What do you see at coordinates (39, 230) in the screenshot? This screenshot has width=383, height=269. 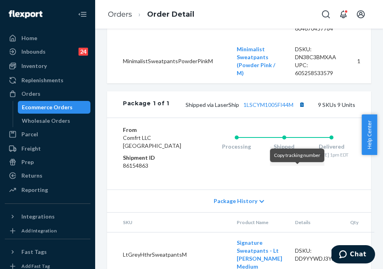 I see `div: Add Integration` at bounding box center [39, 230].